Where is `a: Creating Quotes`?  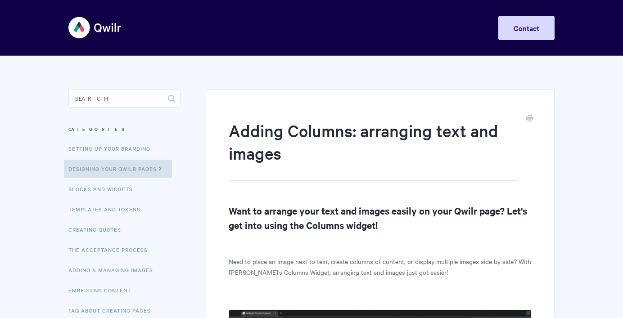
a: Creating Quotes is located at coordinates (98, 230).